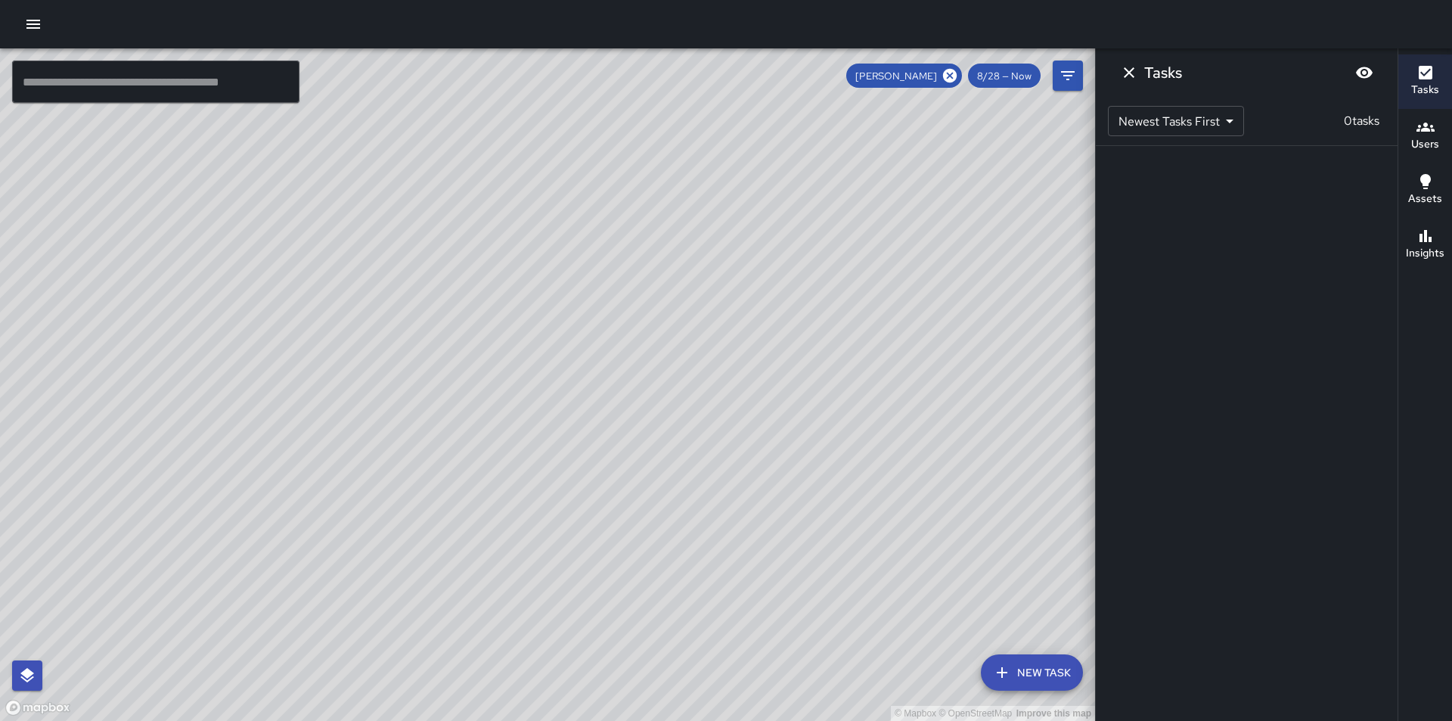  Describe the element at coordinates (1425, 191) in the screenshot. I see `button: Assets` at that location.